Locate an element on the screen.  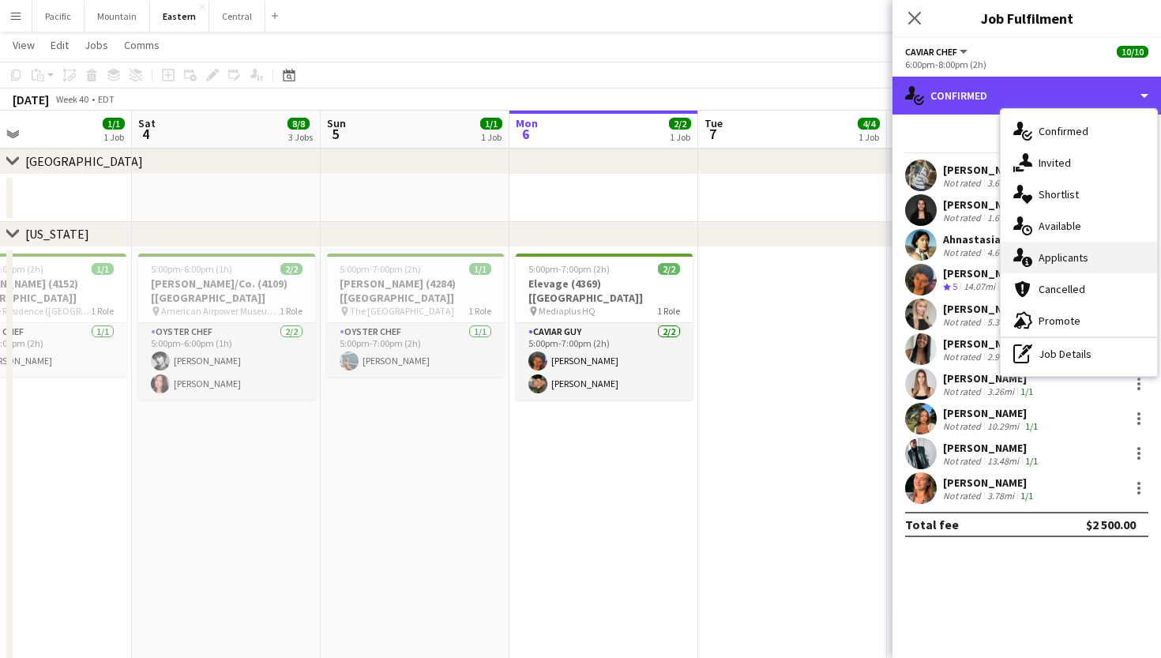
span: 8 is located at coordinates (902, 133).